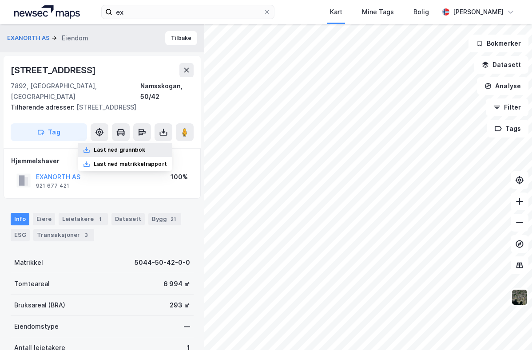  I want to click on button: Tag, so click(49, 132).